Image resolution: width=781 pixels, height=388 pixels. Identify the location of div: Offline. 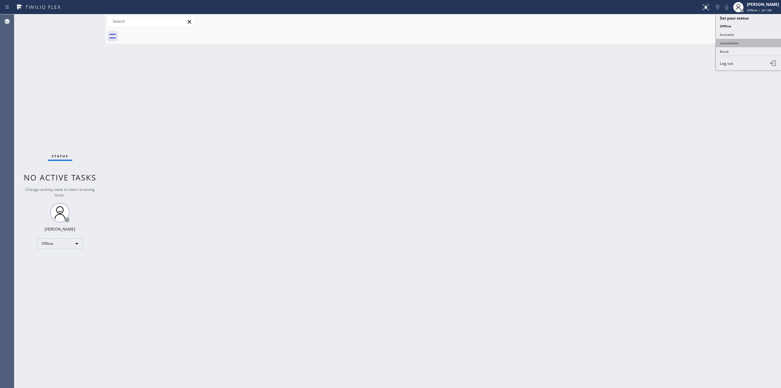
(60, 244).